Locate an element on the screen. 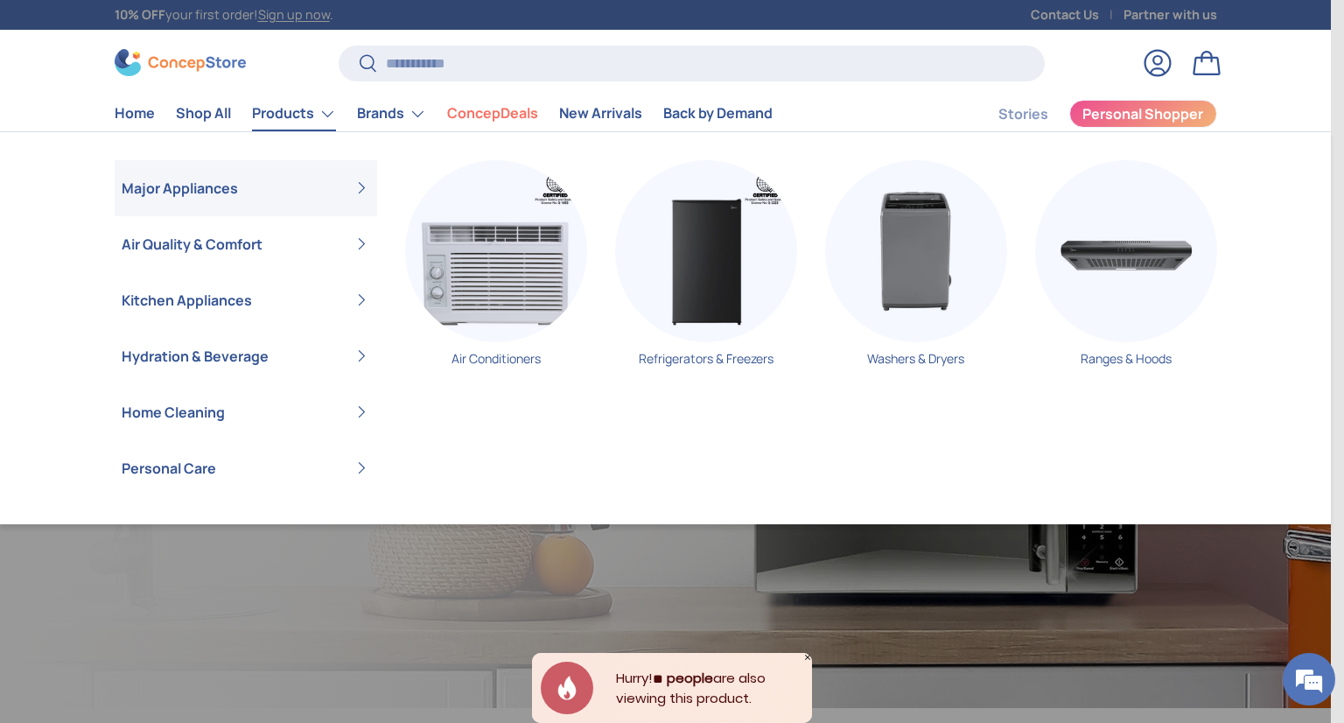 The width and height of the screenshot is (1344, 723). textarea: Type your message and click 'Submit' is located at coordinates (171, 508).